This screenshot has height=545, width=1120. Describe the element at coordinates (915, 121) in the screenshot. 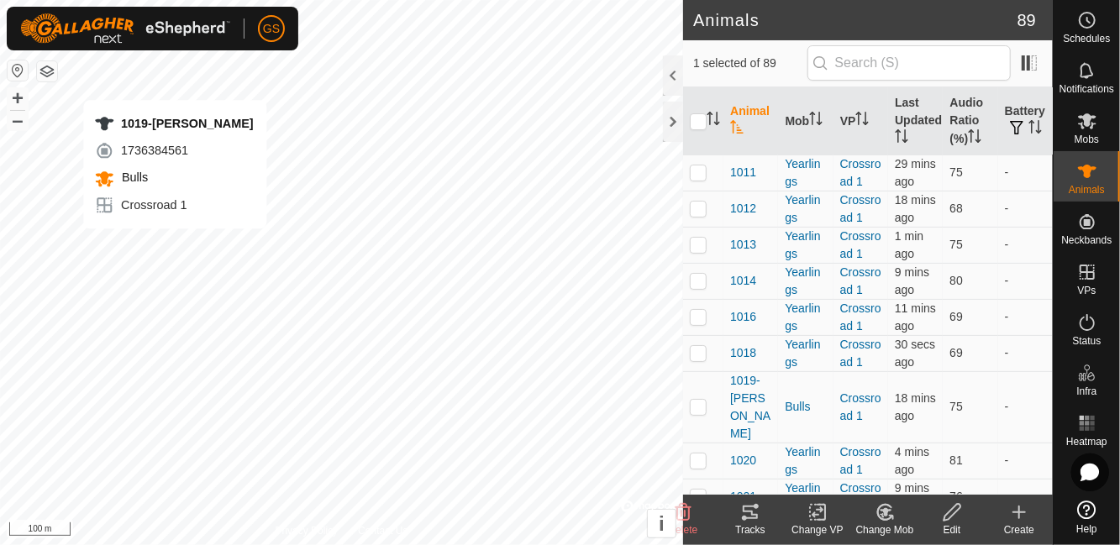

I see `th: Last Updated` at that location.